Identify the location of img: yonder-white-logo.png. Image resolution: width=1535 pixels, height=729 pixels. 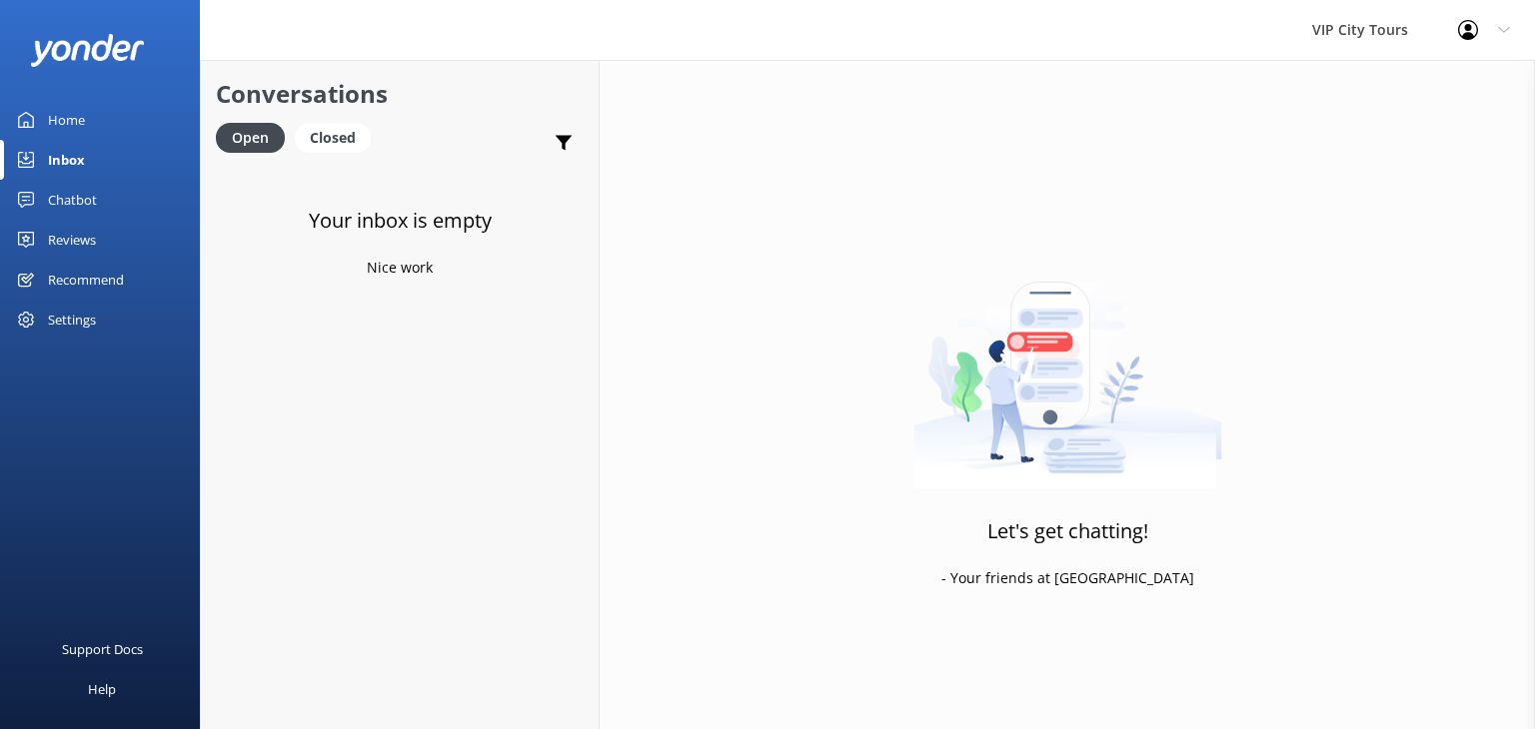
(87, 50).